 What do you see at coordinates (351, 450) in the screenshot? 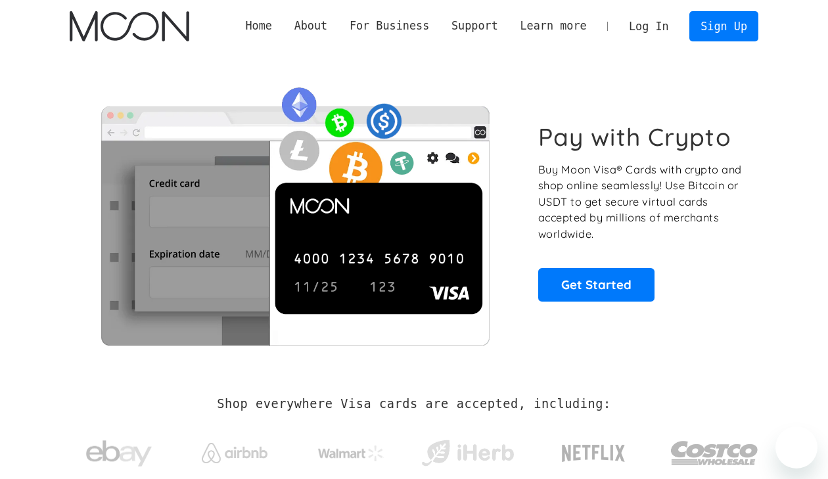
I see `a: Walmart` at bounding box center [351, 450].